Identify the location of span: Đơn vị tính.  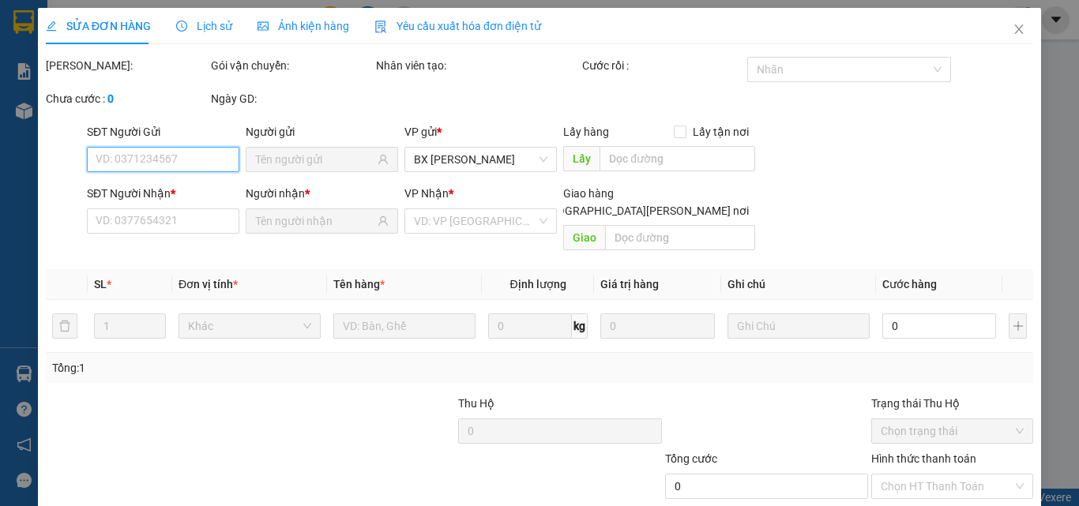
(208, 284).